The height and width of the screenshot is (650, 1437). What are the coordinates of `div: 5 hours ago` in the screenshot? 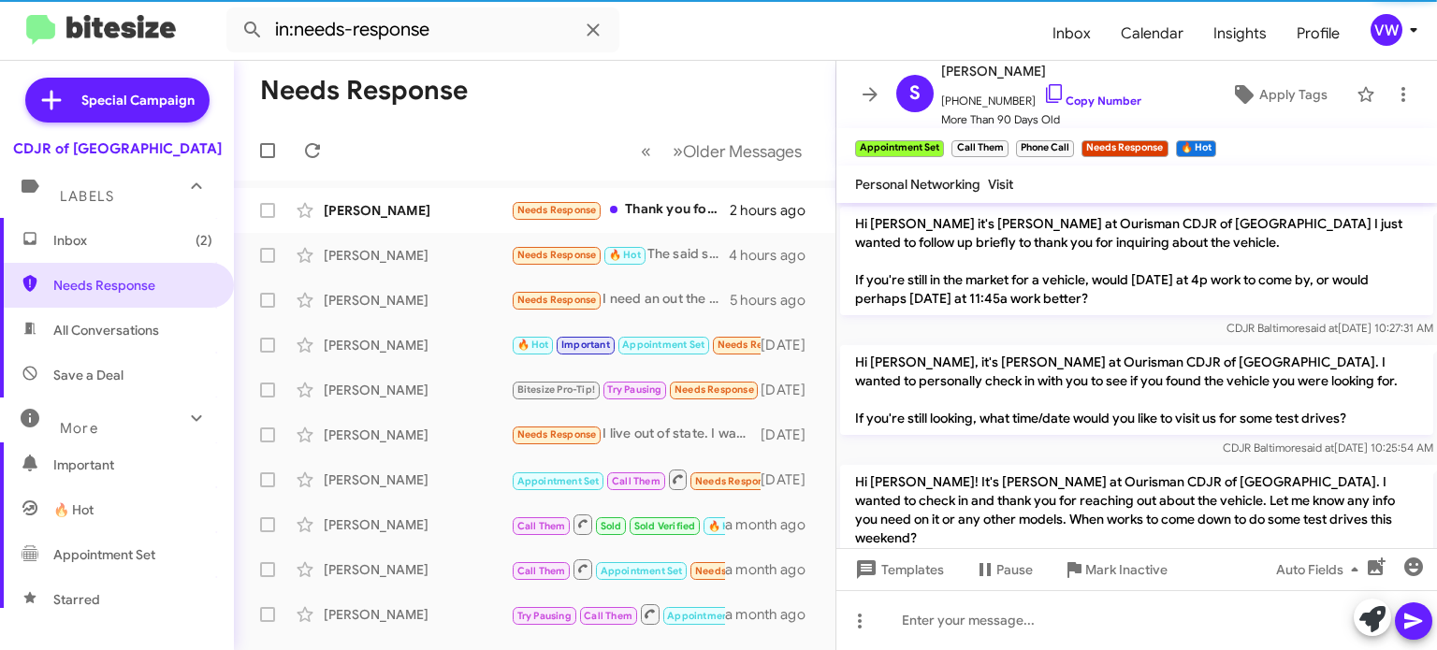 It's located at (775, 300).